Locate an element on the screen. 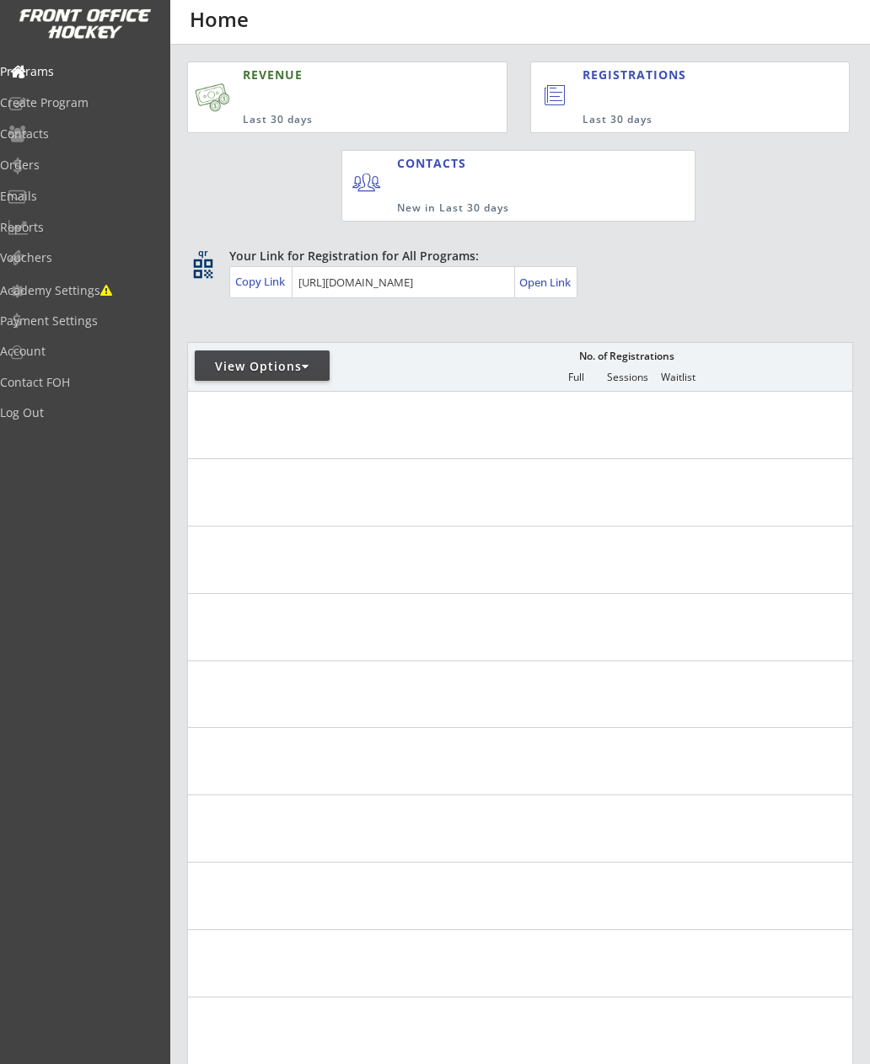 The height and width of the screenshot is (1064, 870). div: No. of Registrations is located at coordinates (626, 356).